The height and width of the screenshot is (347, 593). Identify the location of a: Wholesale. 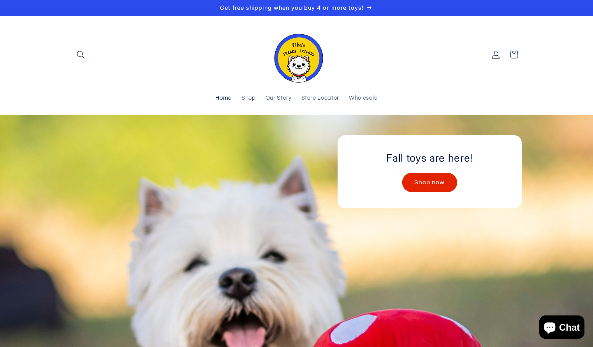
(363, 99).